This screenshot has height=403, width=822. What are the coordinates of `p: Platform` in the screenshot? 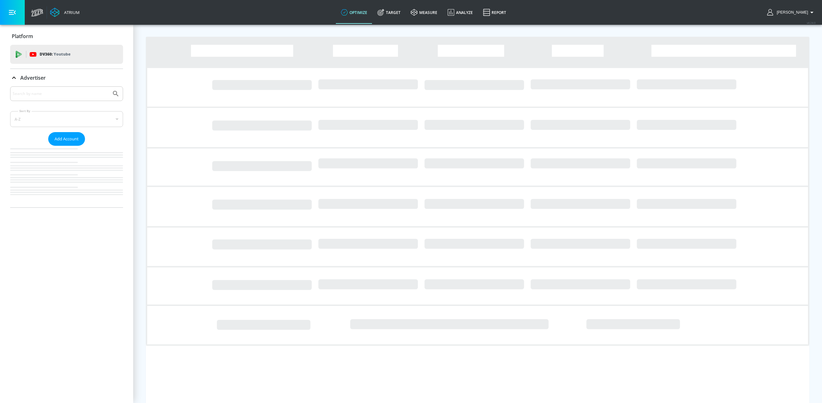 It's located at (22, 36).